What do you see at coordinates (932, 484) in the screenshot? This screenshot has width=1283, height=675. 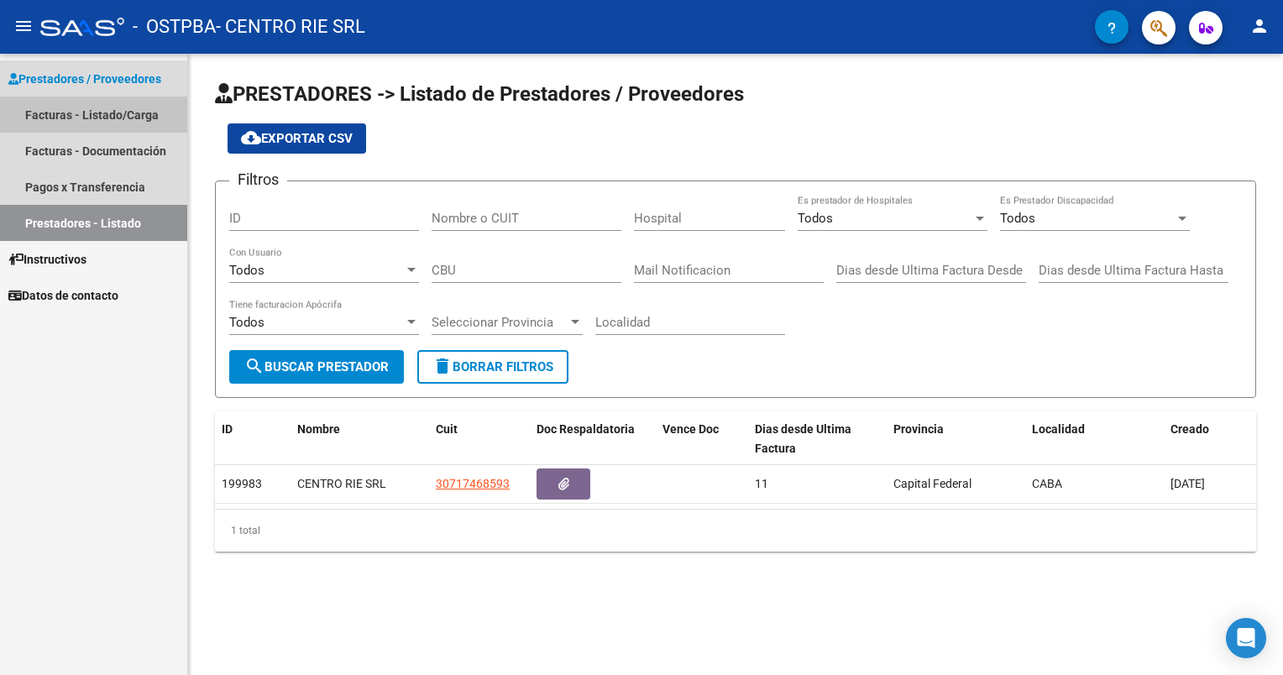 I see `span: Capital Federal` at bounding box center [932, 484].